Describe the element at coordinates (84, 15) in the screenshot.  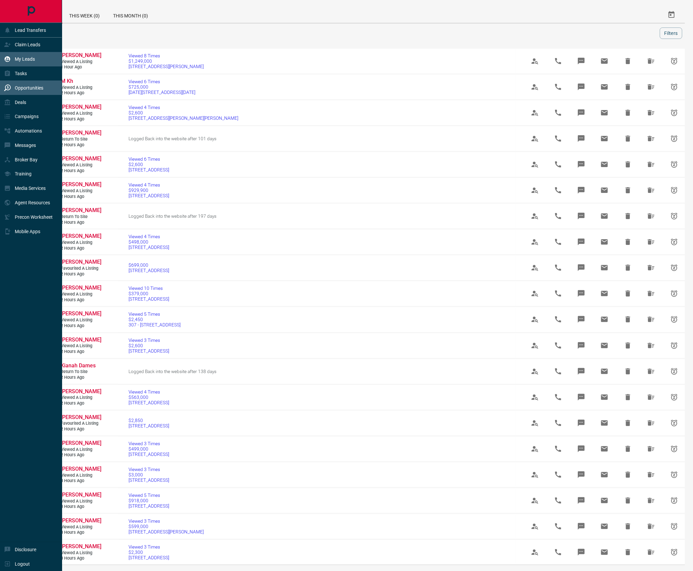
I see `div: This Week (0)` at that location.